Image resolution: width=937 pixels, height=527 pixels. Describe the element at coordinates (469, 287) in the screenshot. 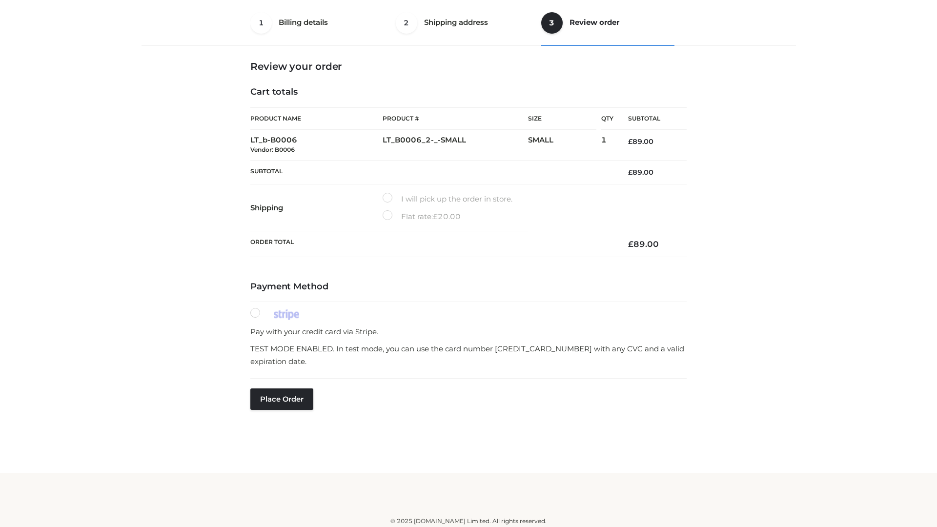

I see `h4: Payment Method` at that location.